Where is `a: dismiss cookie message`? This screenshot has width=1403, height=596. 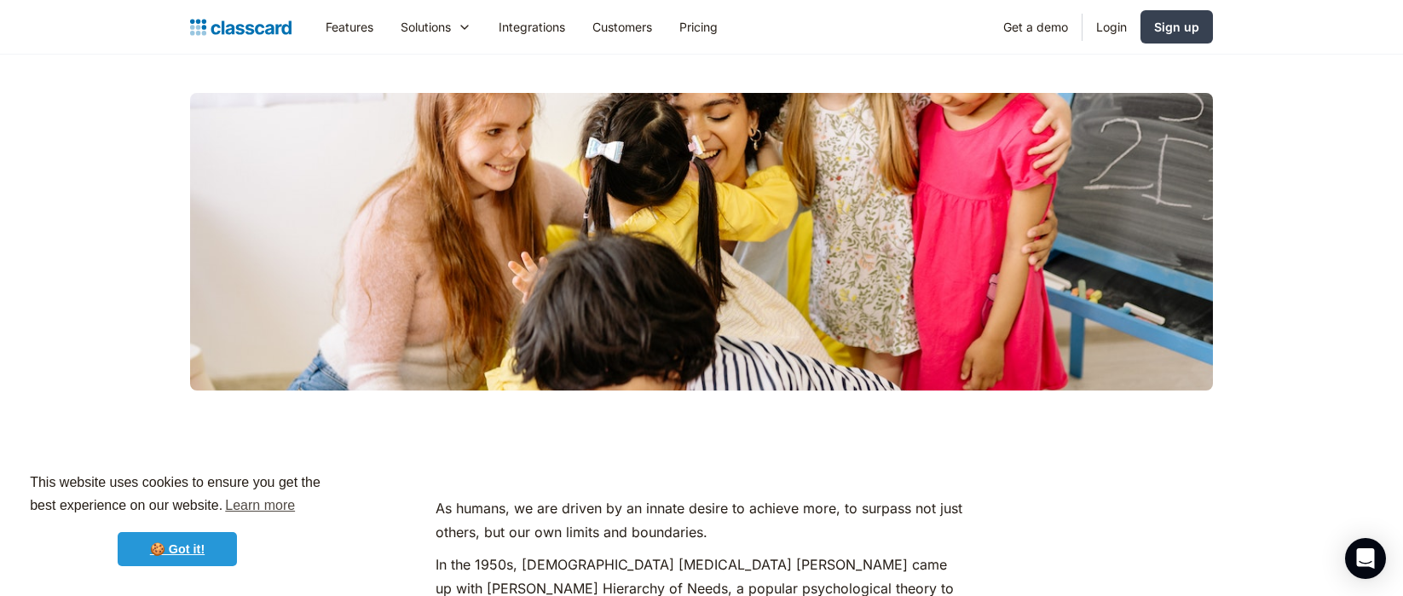 a: dismiss cookie message is located at coordinates (177, 549).